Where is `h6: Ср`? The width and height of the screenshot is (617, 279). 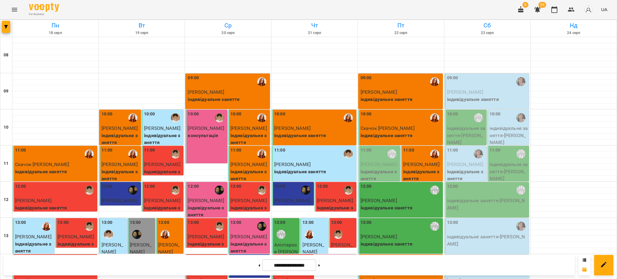
h6: Ср is located at coordinates (228, 25).